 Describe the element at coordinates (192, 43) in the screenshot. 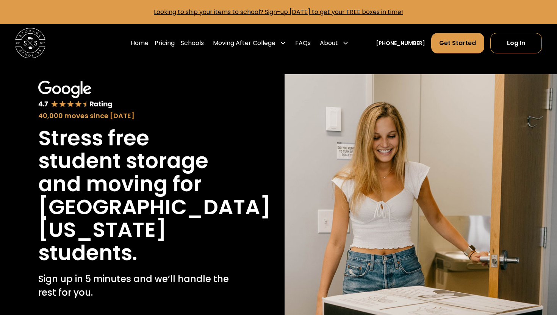

I see `a: Schools` at that location.